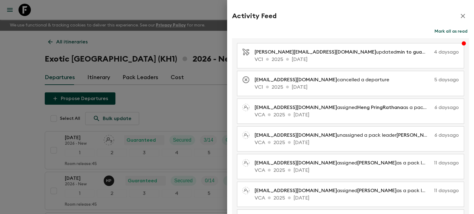 Image resolution: width=474 pixels, height=214 pixels. I want to click on p: updated, so click(343, 52).